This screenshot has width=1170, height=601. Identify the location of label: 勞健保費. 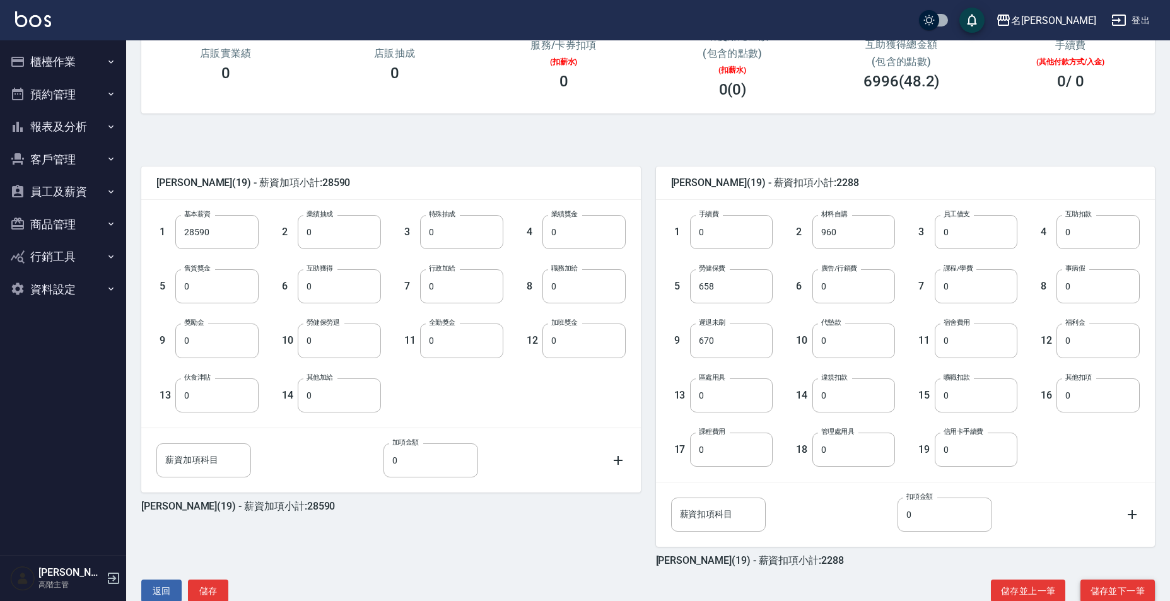
(712, 268).